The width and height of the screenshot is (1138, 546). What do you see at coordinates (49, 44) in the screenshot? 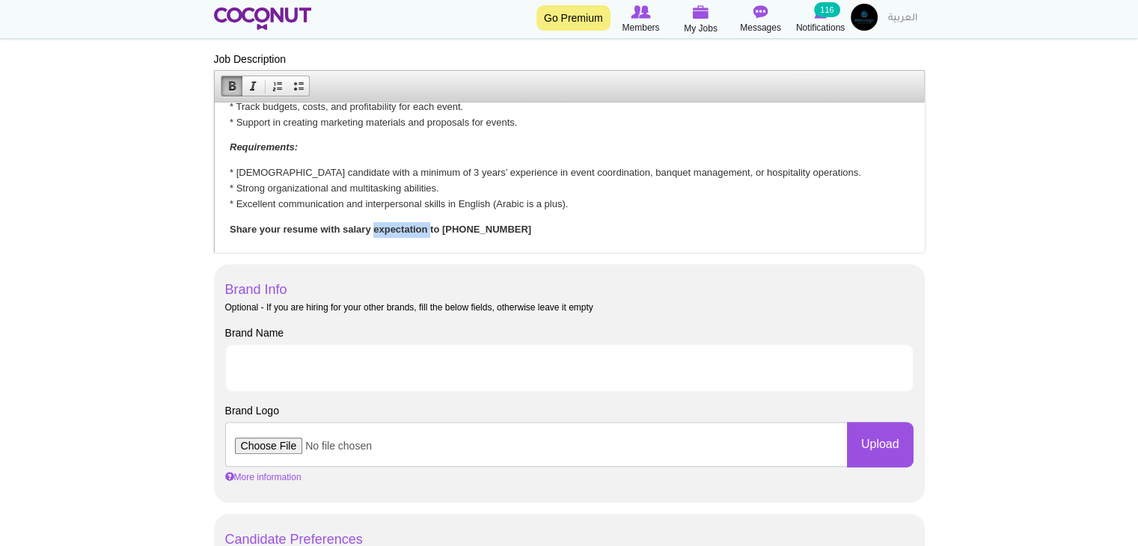
I see `strong: Requirements:` at bounding box center [49, 44].